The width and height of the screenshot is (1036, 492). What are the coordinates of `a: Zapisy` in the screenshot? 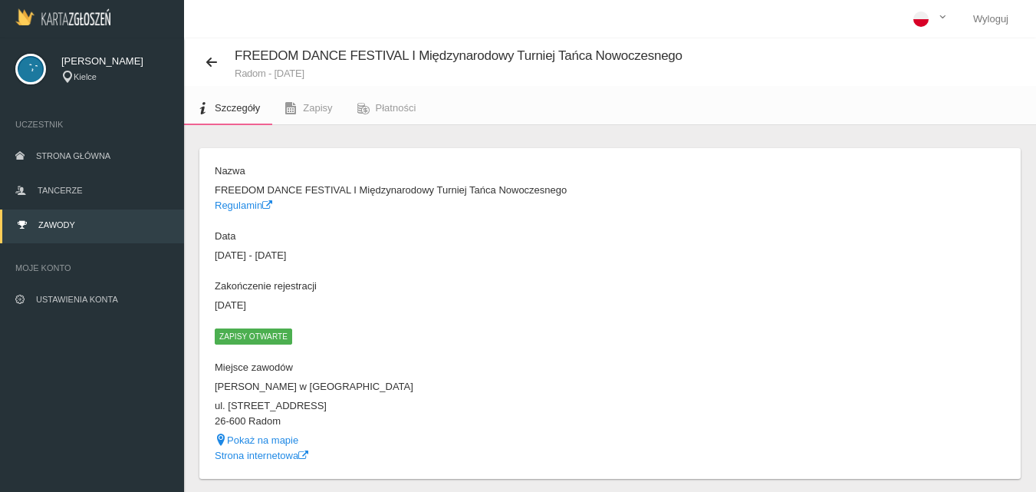 It's located at (308, 108).